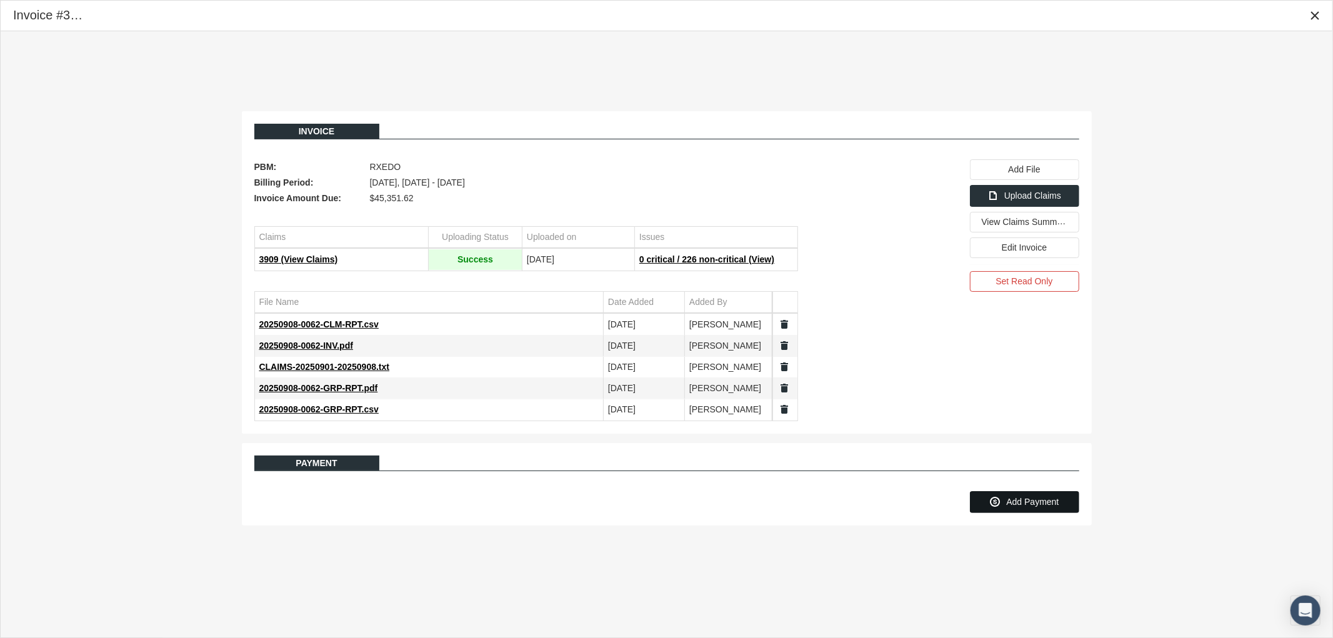 The height and width of the screenshot is (638, 1333). What do you see at coordinates (644, 302) in the screenshot?
I see `td: Column Date Added` at bounding box center [644, 302].